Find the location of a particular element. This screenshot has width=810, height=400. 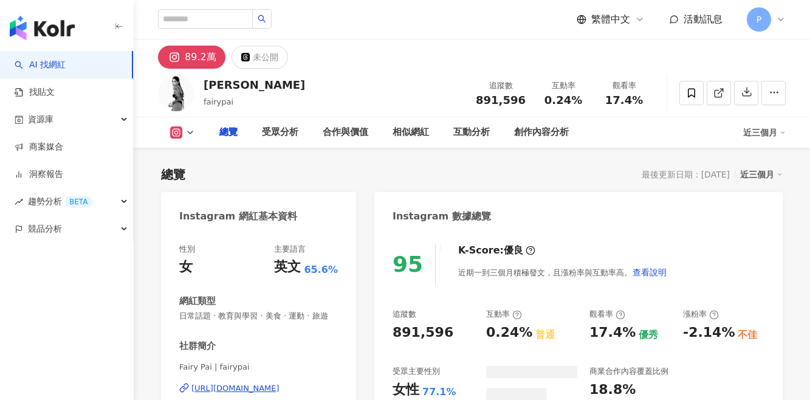

div: 商業合作內容覆蓋比例 is located at coordinates (629, 371).